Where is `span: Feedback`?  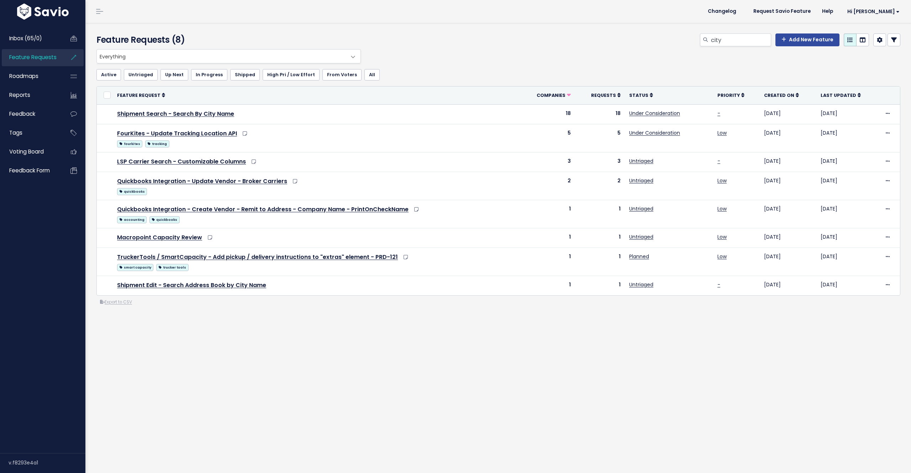
span: Feedback is located at coordinates (22, 114).